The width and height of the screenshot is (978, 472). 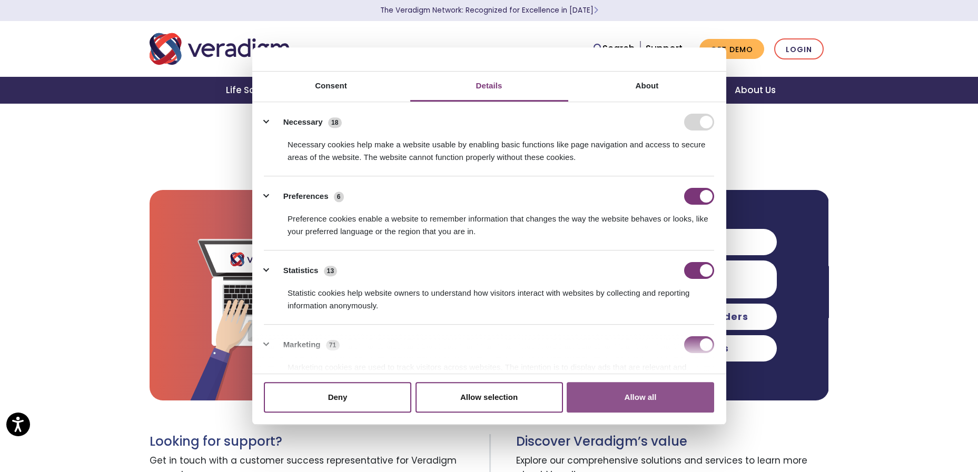 I want to click on a: About Us, so click(x=755, y=90).